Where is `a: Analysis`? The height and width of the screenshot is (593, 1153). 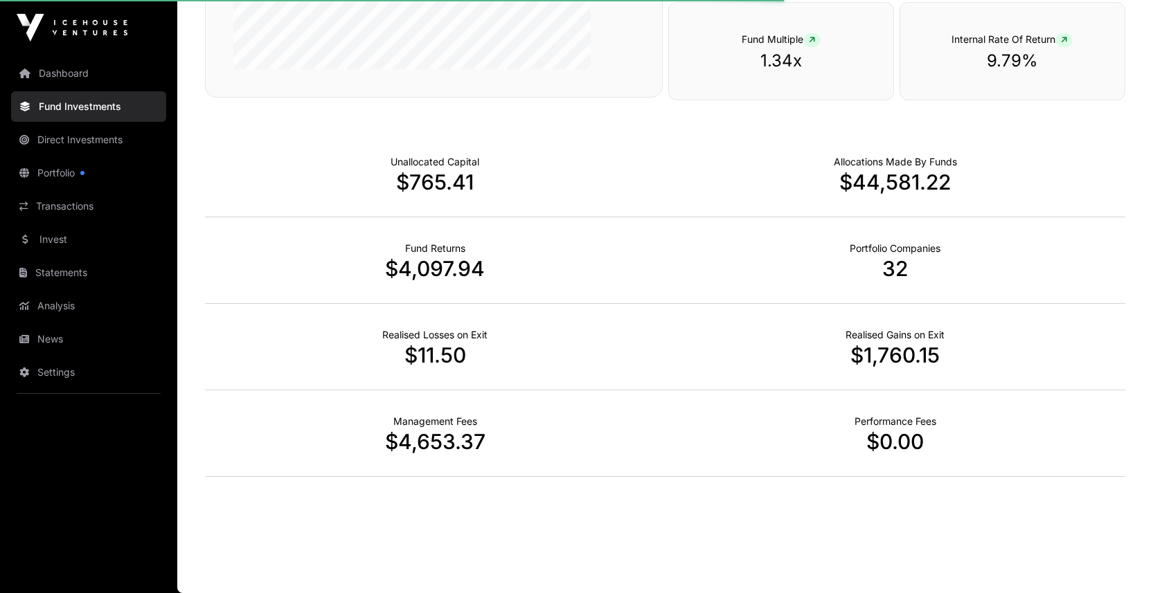
a: Analysis is located at coordinates (89, 306).